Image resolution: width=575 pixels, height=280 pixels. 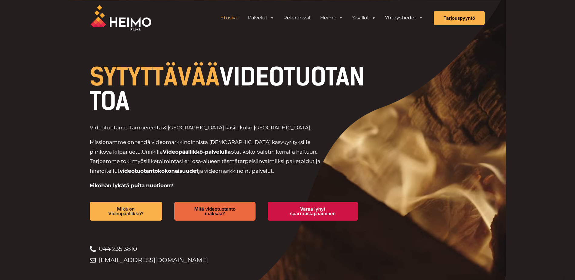 What do you see at coordinates (230, 18) in the screenshot?
I see `a: Etusivu` at bounding box center [230, 18].